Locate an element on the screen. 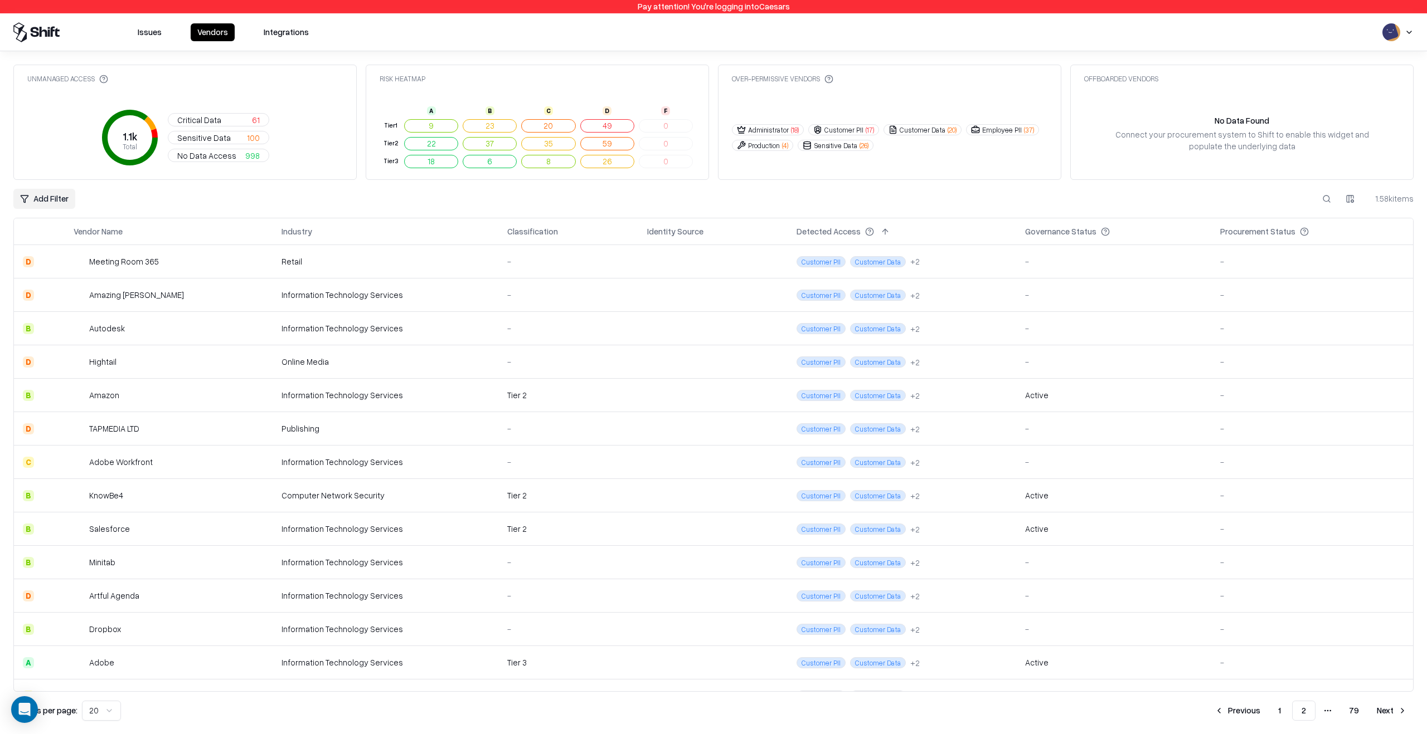 The image size is (1427, 734). p: Results per page: is located at coordinates (45, 711).